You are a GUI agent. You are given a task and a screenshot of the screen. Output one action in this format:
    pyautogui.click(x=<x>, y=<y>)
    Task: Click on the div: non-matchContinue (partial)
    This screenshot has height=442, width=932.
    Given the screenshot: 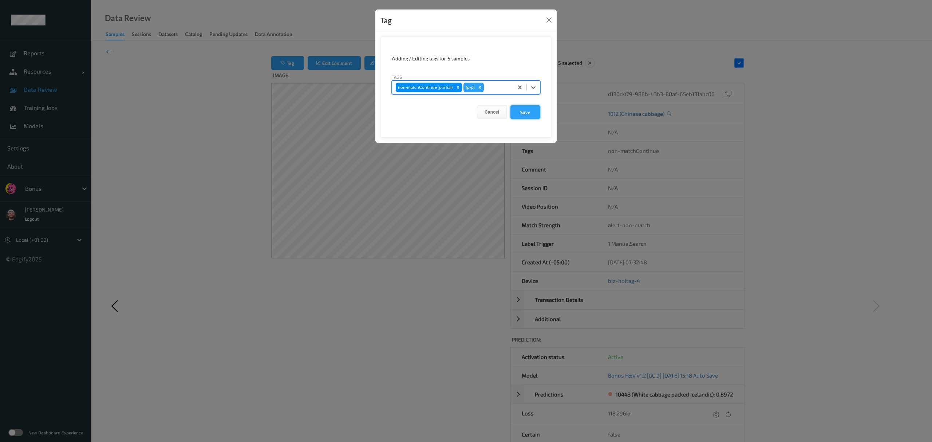 What is the action you would take?
    pyautogui.click(x=425, y=87)
    